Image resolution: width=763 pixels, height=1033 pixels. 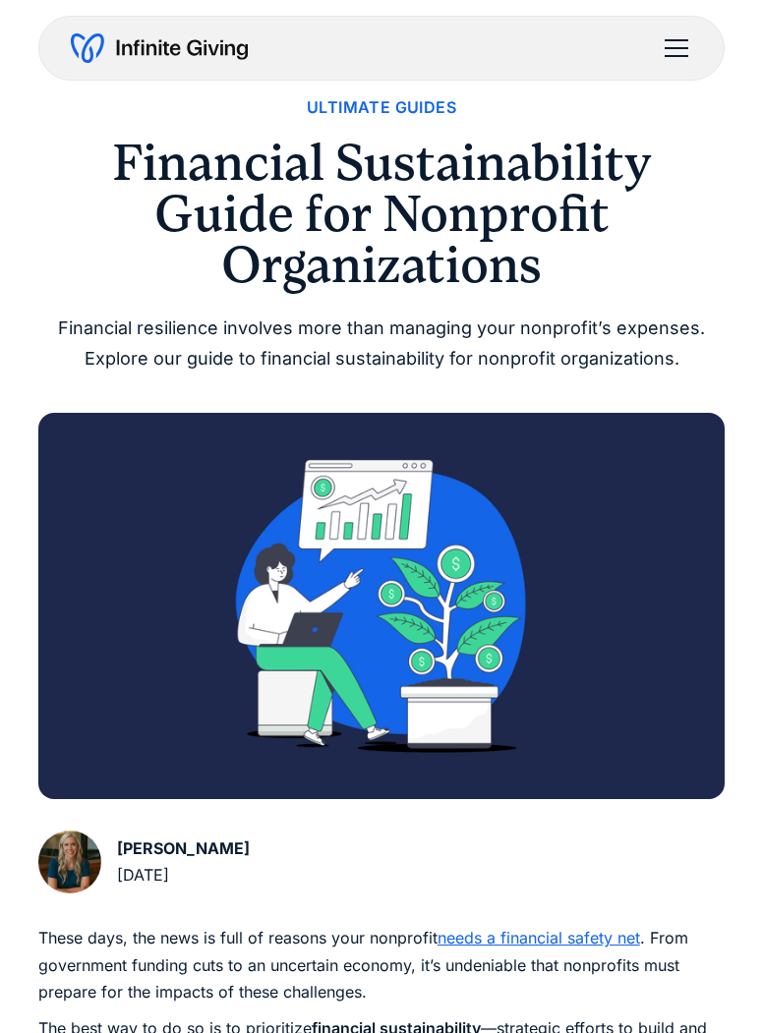 What do you see at coordinates (159, 48) in the screenshot?
I see `a: home` at bounding box center [159, 48].